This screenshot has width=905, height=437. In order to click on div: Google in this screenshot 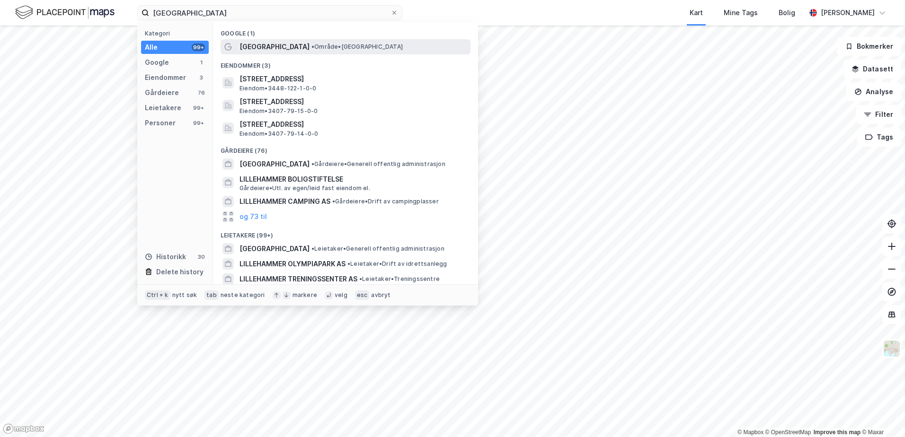, I will do `click(157, 62)`.